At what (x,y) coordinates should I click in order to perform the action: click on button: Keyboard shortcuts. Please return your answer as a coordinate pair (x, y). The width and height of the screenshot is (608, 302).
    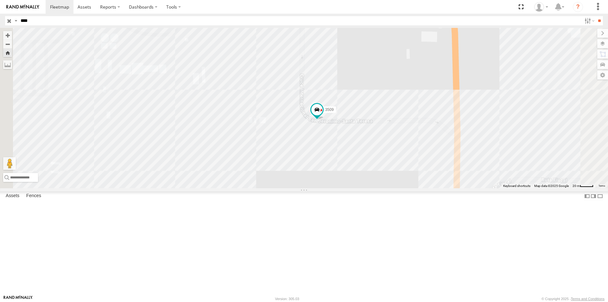
    Looking at the image, I should click on (517, 186).